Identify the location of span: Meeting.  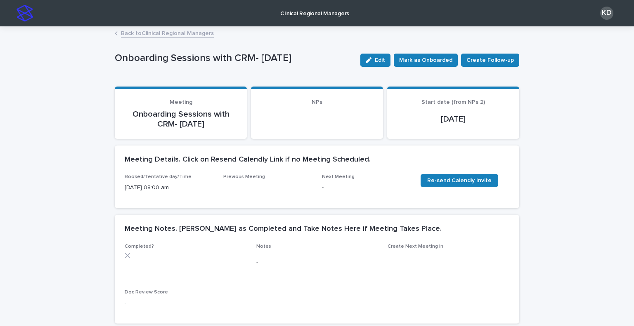
(181, 102).